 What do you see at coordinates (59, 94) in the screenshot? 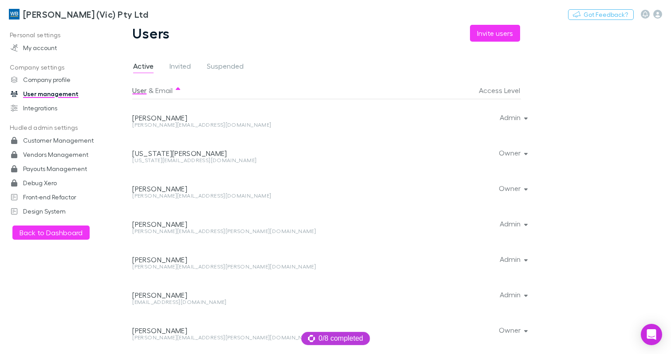
I see `a: User management` at bounding box center [59, 94].